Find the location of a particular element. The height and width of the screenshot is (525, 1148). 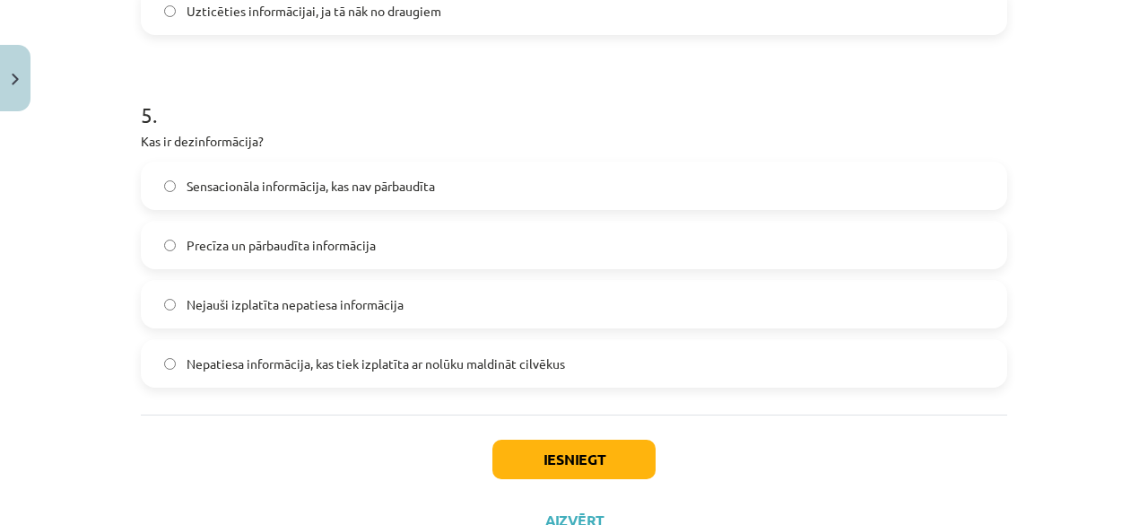

span: Sensacionāla informācija, kas nav pārbaudīta is located at coordinates (310, 186).